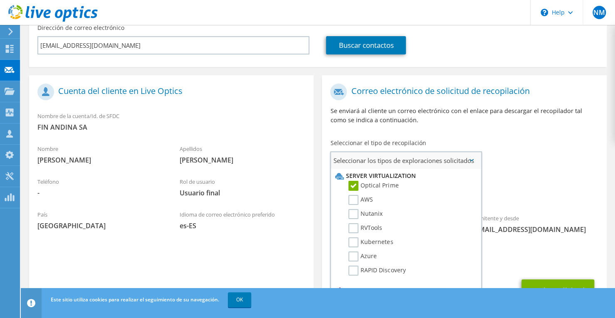 This screenshot has width=615, height=318. Describe the element at coordinates (462, 92) in the screenshot. I see `h1: Correo electrónico de solicitud de recopilación` at that location.